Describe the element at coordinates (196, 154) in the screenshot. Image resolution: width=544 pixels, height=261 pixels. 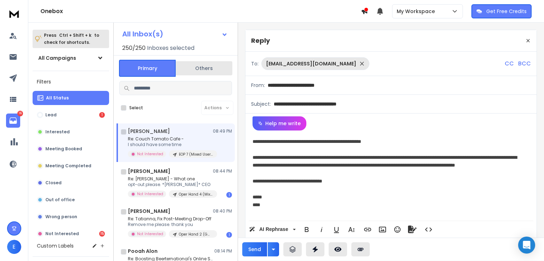
I see `p: EOP 7 (Mixed Users and Lists)` at that location.